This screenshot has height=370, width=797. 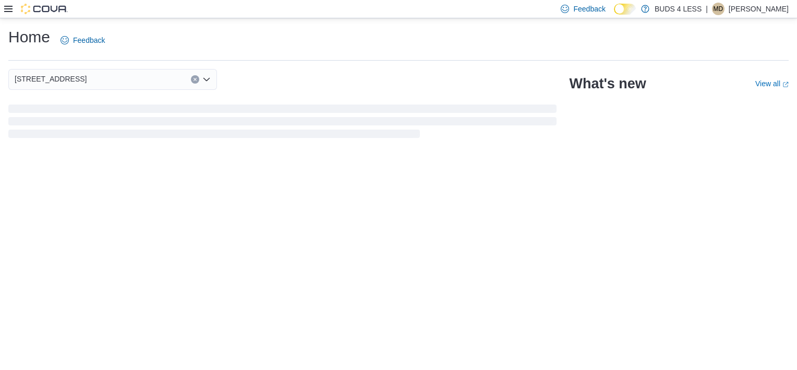 What do you see at coordinates (29, 37) in the screenshot?
I see `h1: Home` at bounding box center [29, 37].